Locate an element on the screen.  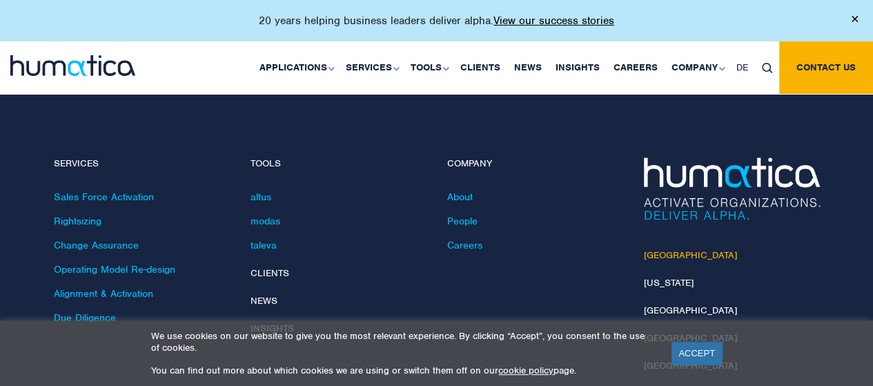
a: Operating Model Re-design is located at coordinates (115, 269).